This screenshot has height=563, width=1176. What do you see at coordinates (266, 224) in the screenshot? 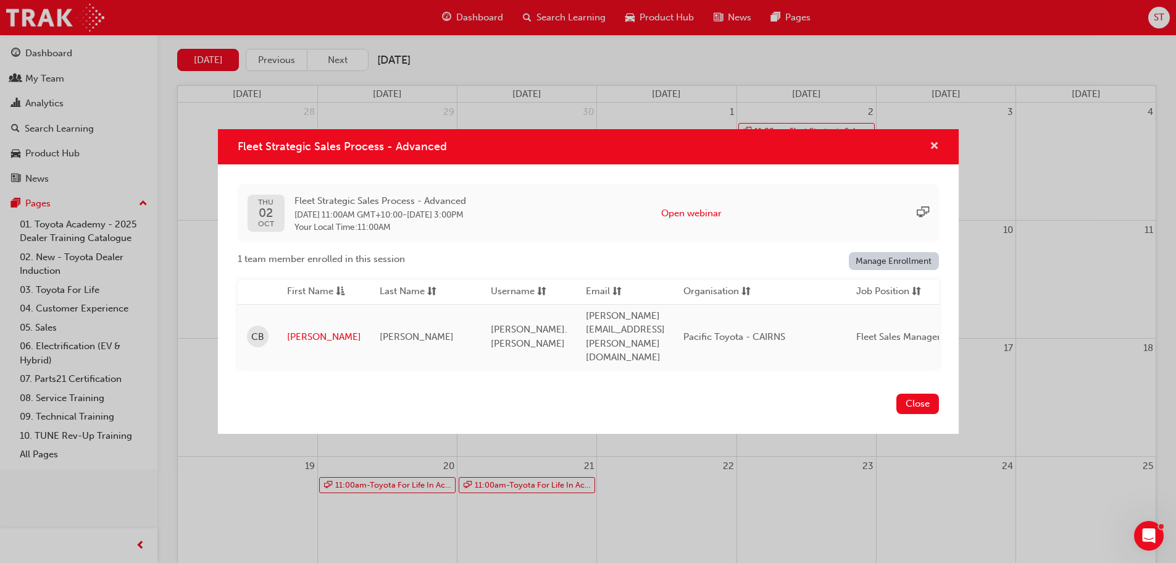
I see `span: OCT` at bounding box center [266, 224].